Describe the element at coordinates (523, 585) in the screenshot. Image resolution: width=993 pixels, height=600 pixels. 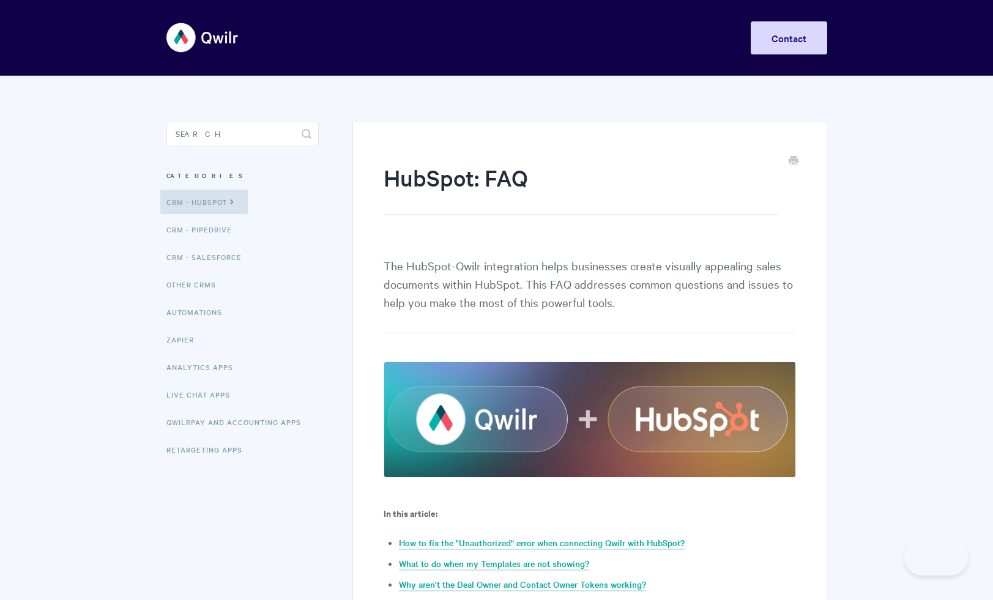
I see `a: Why aren't the Deal Owner and Contact Owner Tokens working?` at that location.